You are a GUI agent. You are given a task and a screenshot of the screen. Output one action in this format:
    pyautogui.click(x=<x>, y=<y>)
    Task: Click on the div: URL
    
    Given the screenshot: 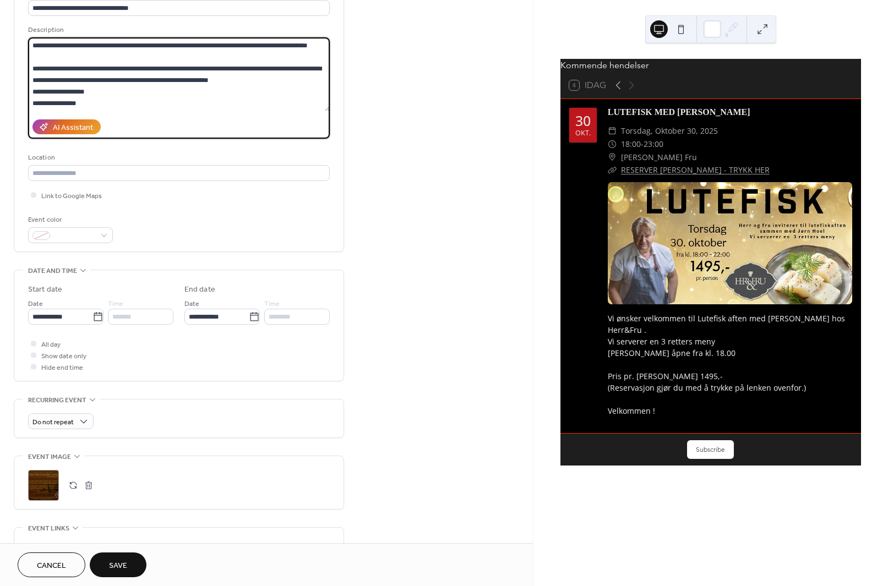 What is the action you would take?
    pyautogui.click(x=178, y=547)
    